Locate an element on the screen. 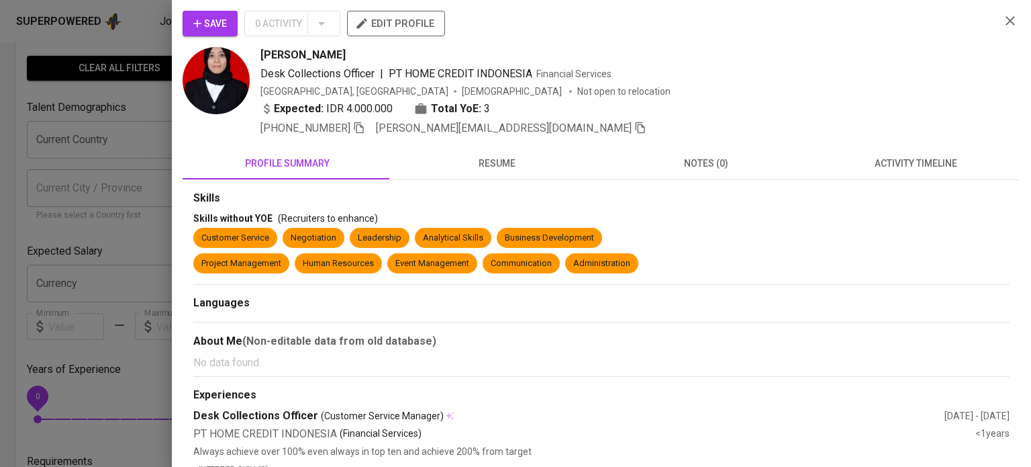  div: Desk Collections Officer is located at coordinates (569, 416).